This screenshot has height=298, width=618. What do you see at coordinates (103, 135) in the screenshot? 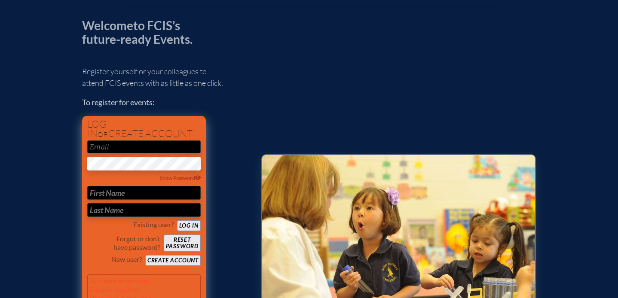
I see `span: or` at bounding box center [103, 135].